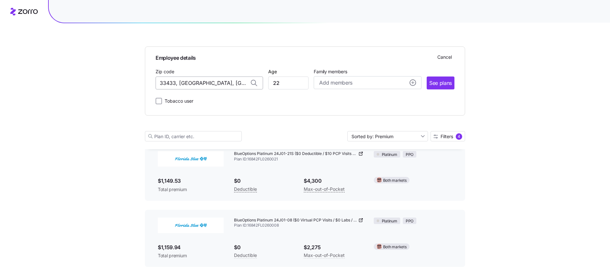 The image size is (610, 276). I want to click on button: See plans, so click(441, 83).